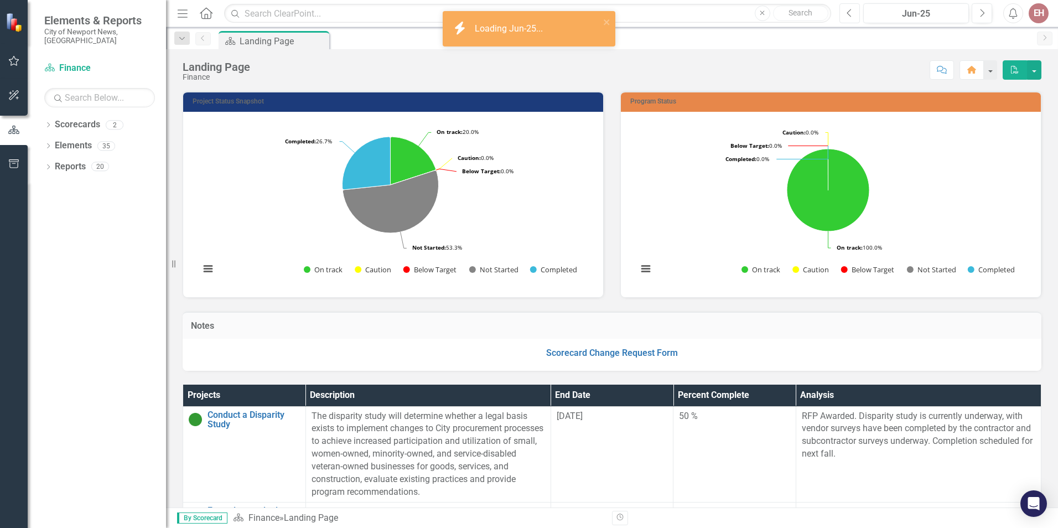 The height and width of the screenshot is (528, 1058). Describe the element at coordinates (612, 326) in the screenshot. I see `h3: Notes` at that location.